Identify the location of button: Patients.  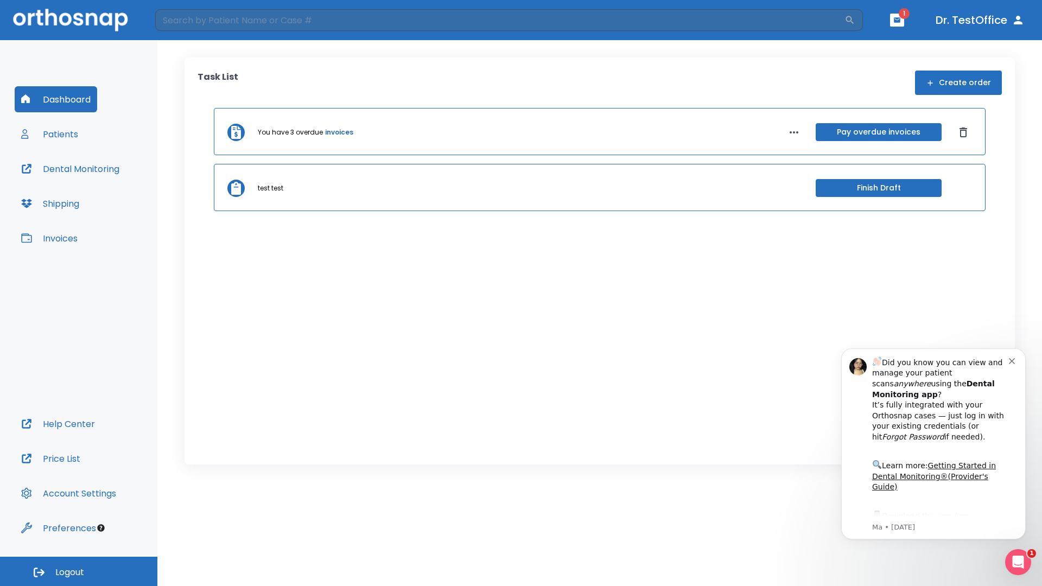
(49, 134).